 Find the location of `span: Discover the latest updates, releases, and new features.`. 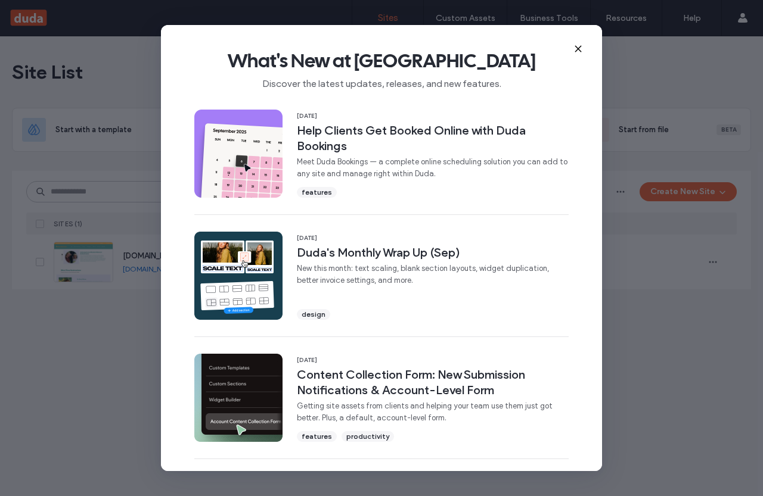

span: Discover the latest updates, releases, and new features. is located at coordinates (381, 82).